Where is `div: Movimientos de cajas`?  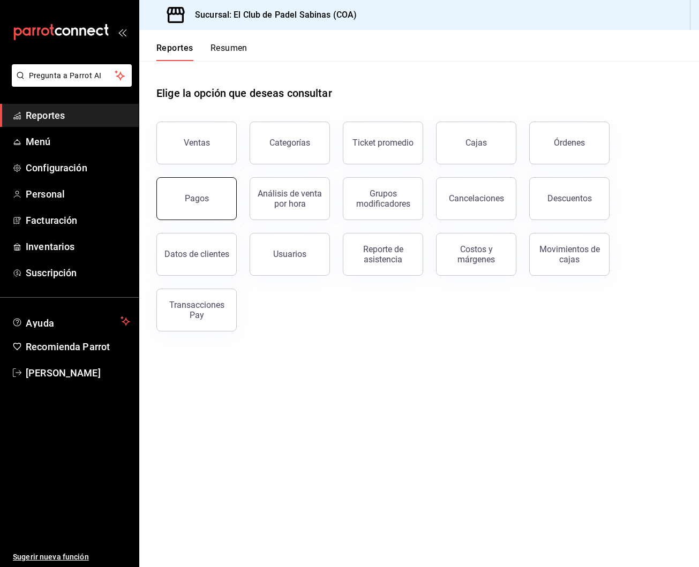
div: Movimientos de cajas is located at coordinates (569, 254).